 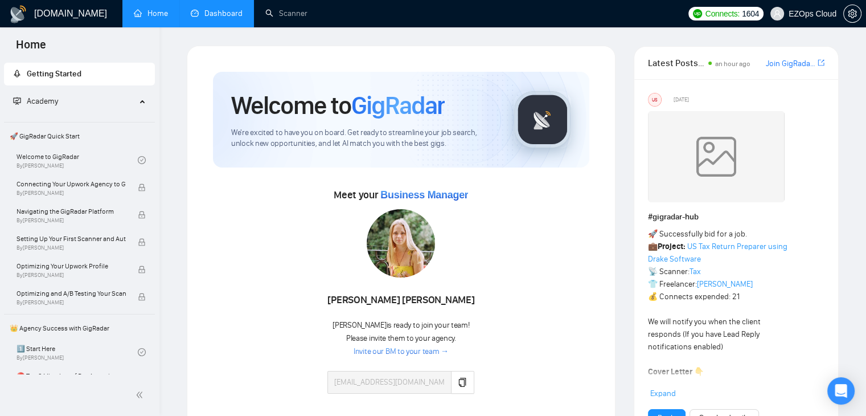 What do you see at coordinates (698, 14) in the screenshot?
I see `img: upwork-logo.png` at bounding box center [698, 14].